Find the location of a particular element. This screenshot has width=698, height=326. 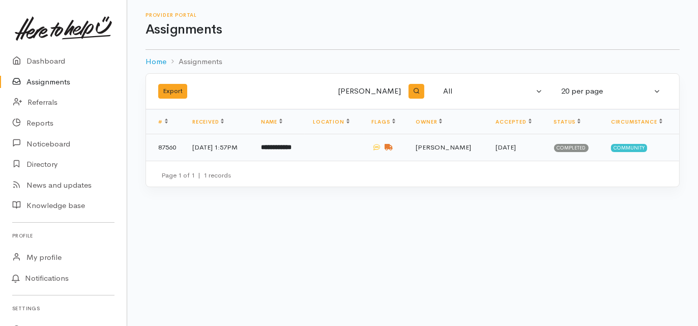

h6: Provider Portal is located at coordinates (413, 15).